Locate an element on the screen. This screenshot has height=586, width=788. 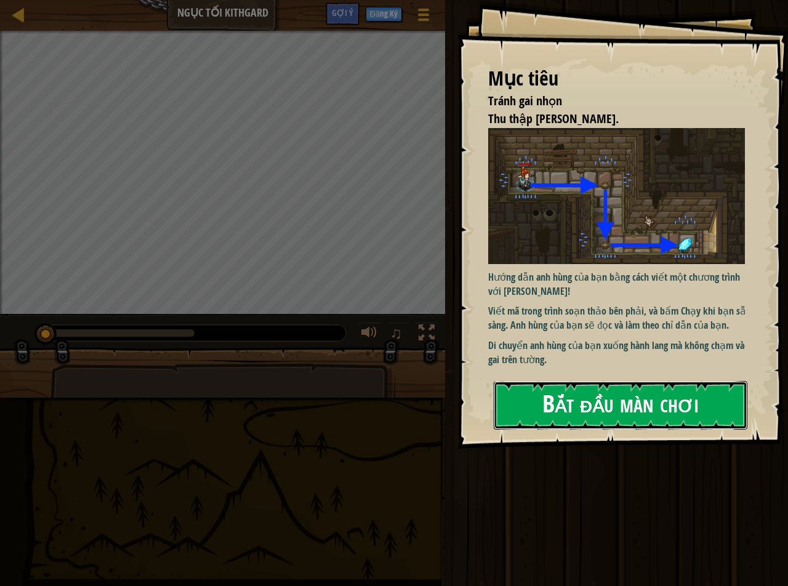
button: Bật tắt chế độ toàn màn hình is located at coordinates (427, 334).